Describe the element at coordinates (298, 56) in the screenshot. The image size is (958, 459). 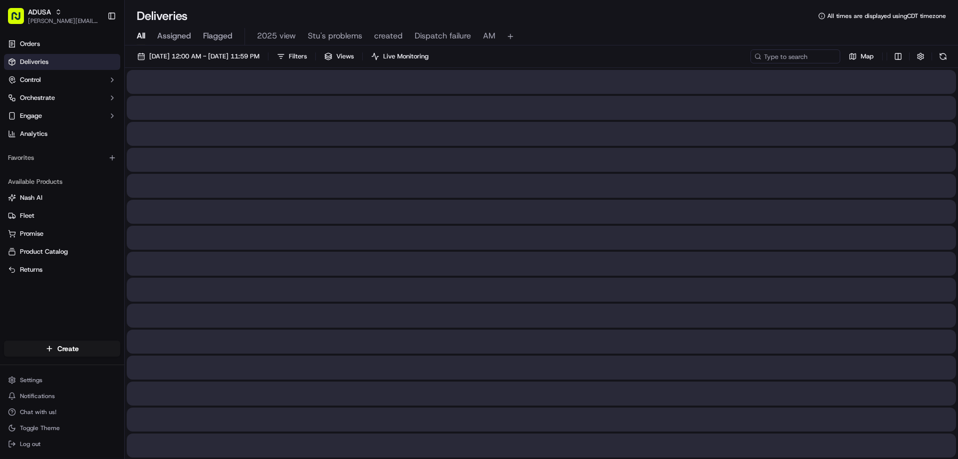
I see `span: Filters` at that location.